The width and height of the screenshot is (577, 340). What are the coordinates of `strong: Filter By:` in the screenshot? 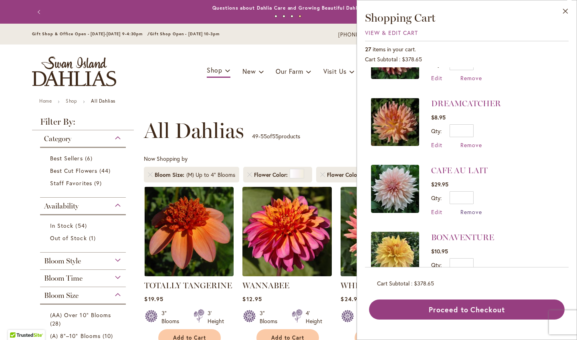 It's located at (83, 124).